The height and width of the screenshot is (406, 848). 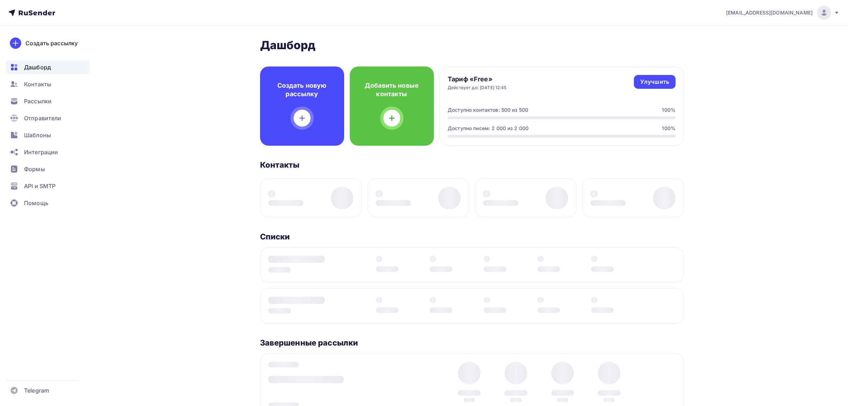 I want to click on a: Дашборд, so click(x=48, y=67).